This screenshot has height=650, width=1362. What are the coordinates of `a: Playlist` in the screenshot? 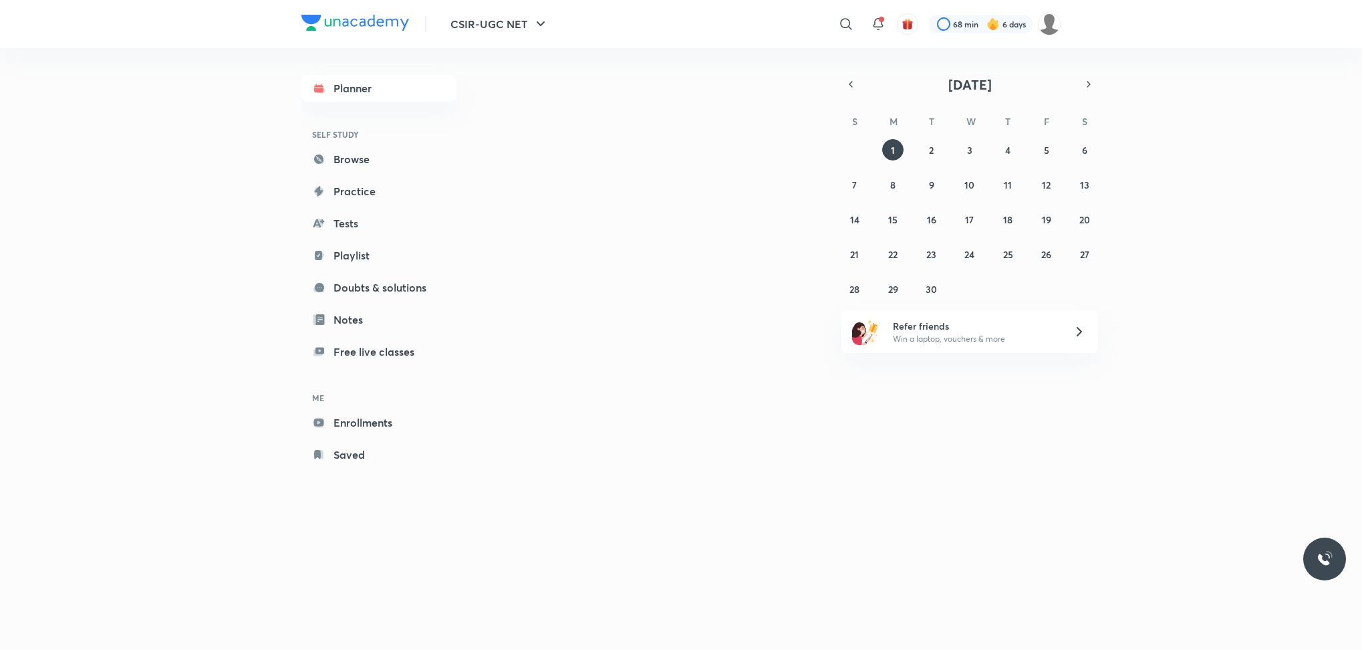 It's located at (379, 255).